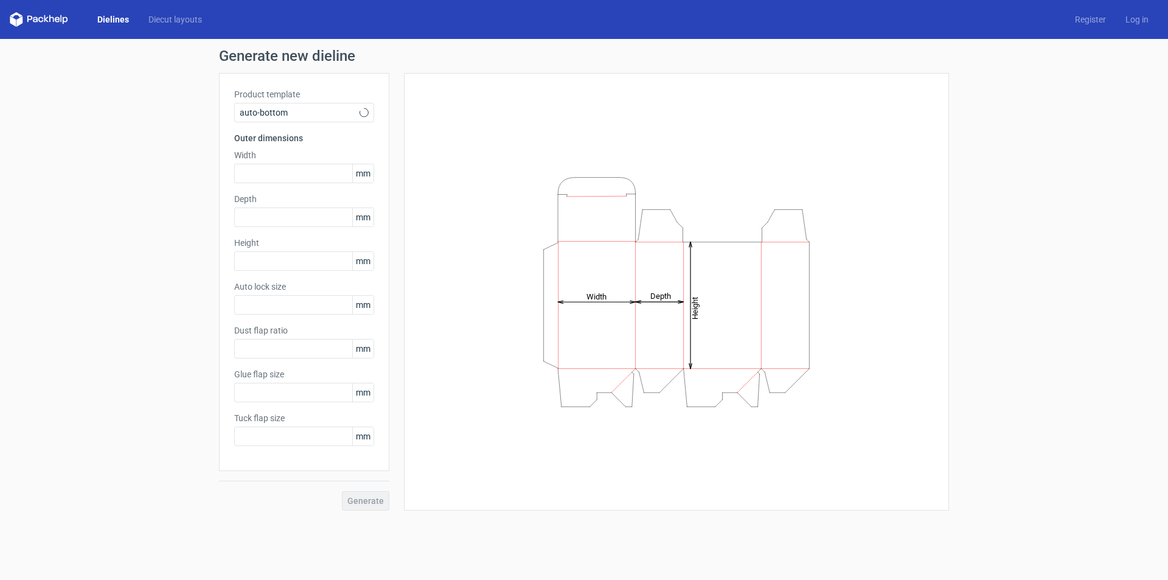  What do you see at coordinates (584, 56) in the screenshot?
I see `h1: Generate new dieline` at bounding box center [584, 56].